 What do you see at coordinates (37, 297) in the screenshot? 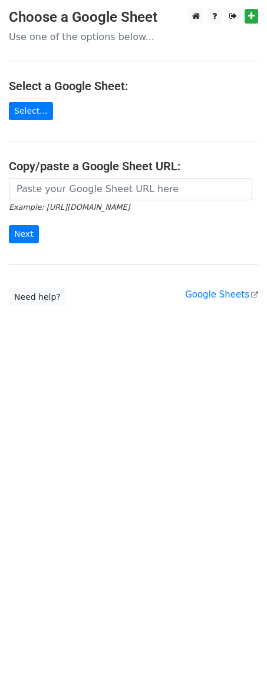
I see `a: Need help?` at bounding box center [37, 297].